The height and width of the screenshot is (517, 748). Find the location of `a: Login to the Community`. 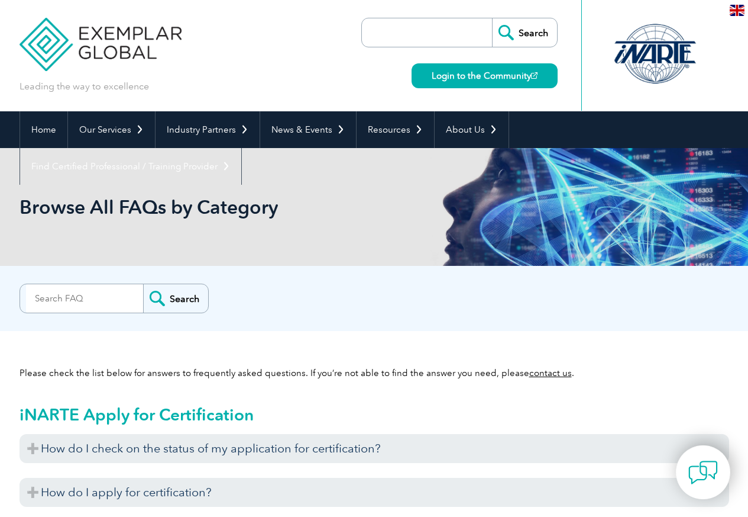

a: Login to the Community is located at coordinates (485, 76).